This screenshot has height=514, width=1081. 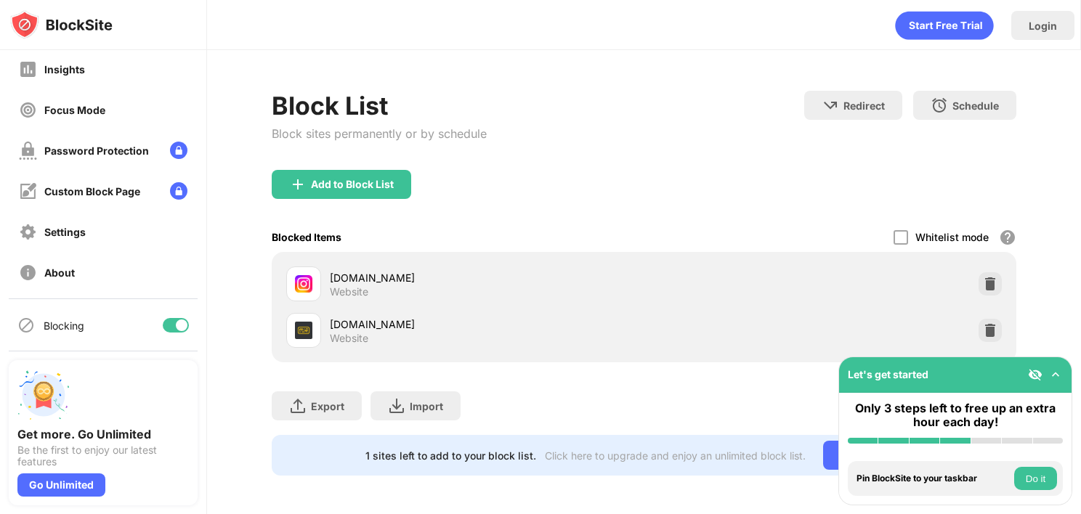 What do you see at coordinates (97, 150) in the screenshot?
I see `div: Password Protection` at bounding box center [97, 150].